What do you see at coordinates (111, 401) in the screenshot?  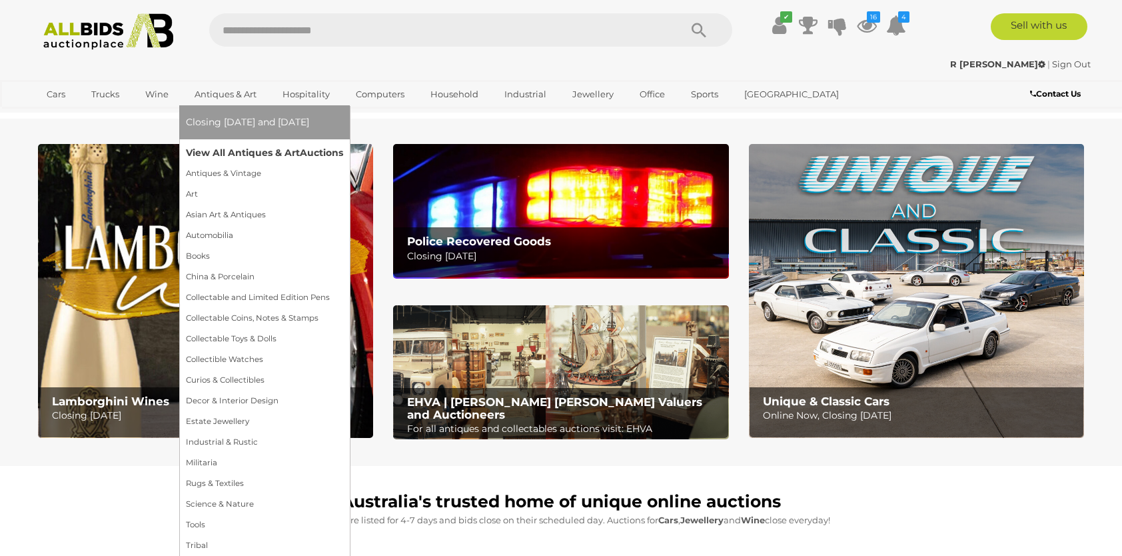 I see `b: Lamborghini Wines` at bounding box center [111, 401].